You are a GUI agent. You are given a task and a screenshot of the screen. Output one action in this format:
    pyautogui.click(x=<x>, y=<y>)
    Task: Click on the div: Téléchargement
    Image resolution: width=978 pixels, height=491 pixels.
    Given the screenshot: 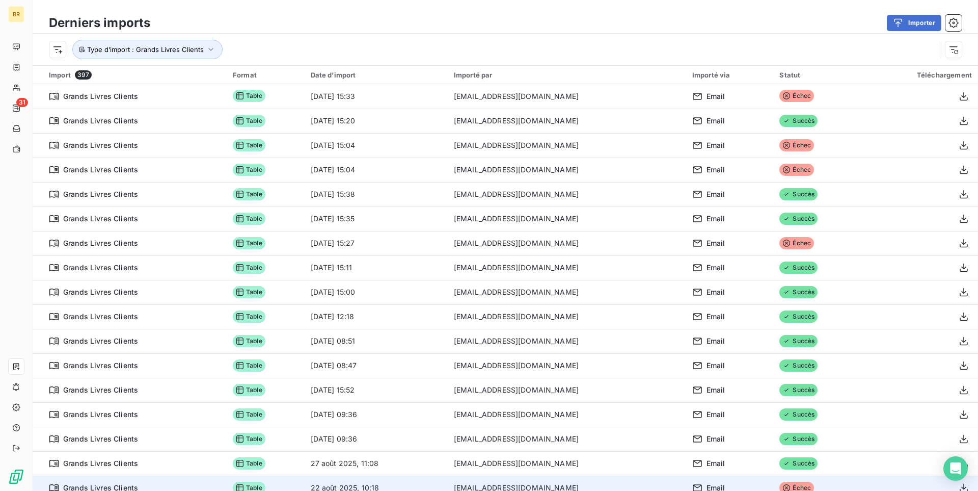 What is the action you would take?
    pyautogui.click(x=920, y=75)
    